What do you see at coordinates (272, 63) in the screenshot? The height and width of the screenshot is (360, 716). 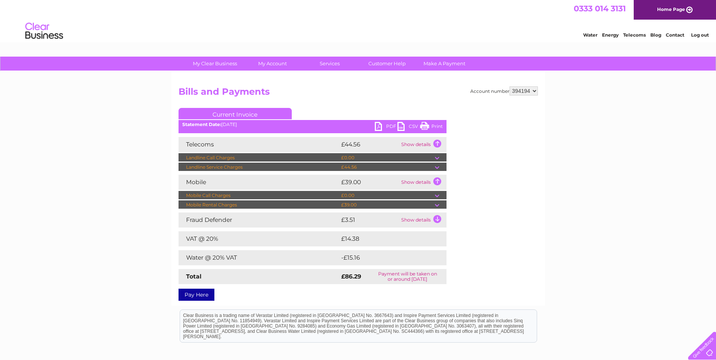 I see `a: My Account` at bounding box center [272, 63].